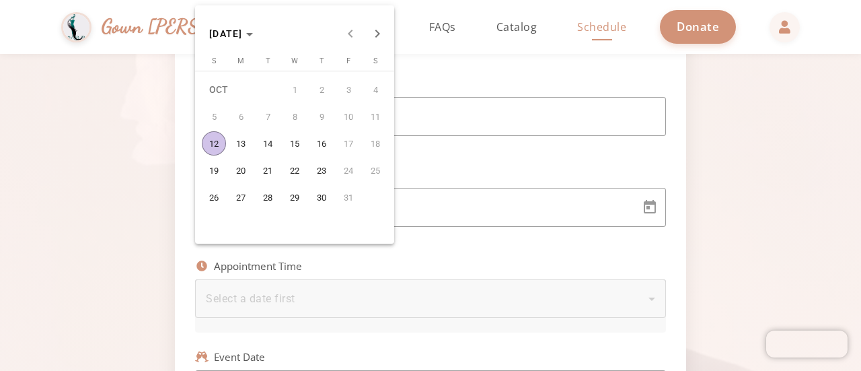 Image resolution: width=861 pixels, height=371 pixels. Describe the element at coordinates (322, 170) in the screenshot. I see `button: October 23, 2025` at that location.